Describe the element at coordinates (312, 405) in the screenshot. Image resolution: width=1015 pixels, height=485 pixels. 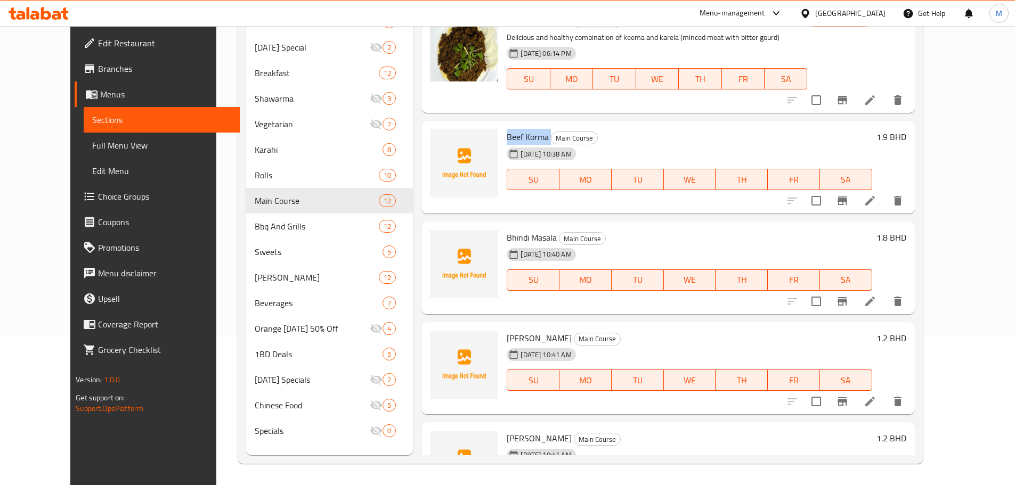
I see `div: Chinese Food` at that location.